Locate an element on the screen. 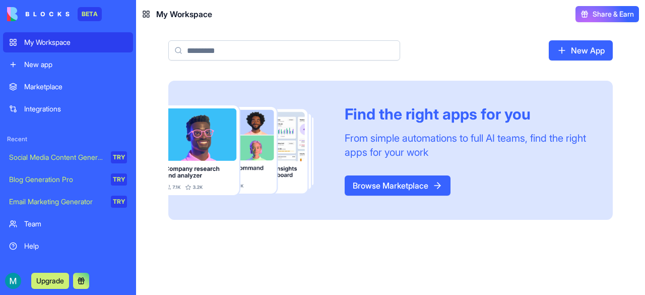 The image size is (645, 295). button: Upgrade is located at coordinates (50, 281).